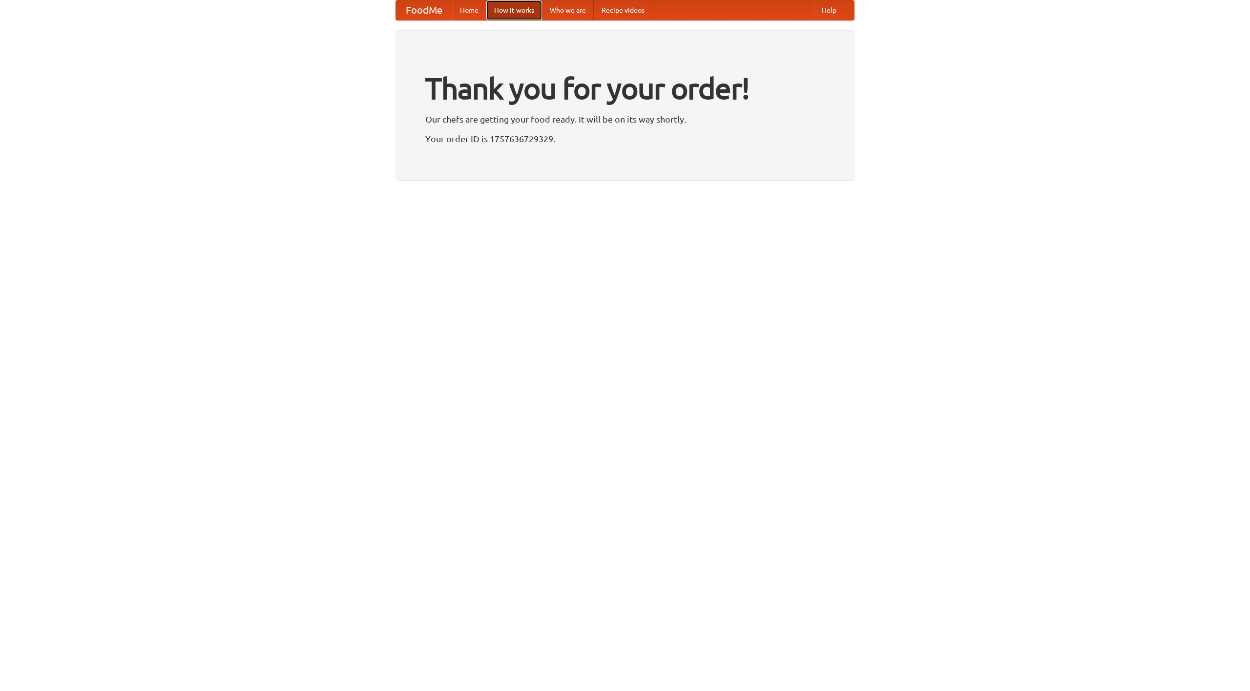 The image size is (1250, 691). Describe the element at coordinates (424, 10) in the screenshot. I see `a: FoodMe` at that location.